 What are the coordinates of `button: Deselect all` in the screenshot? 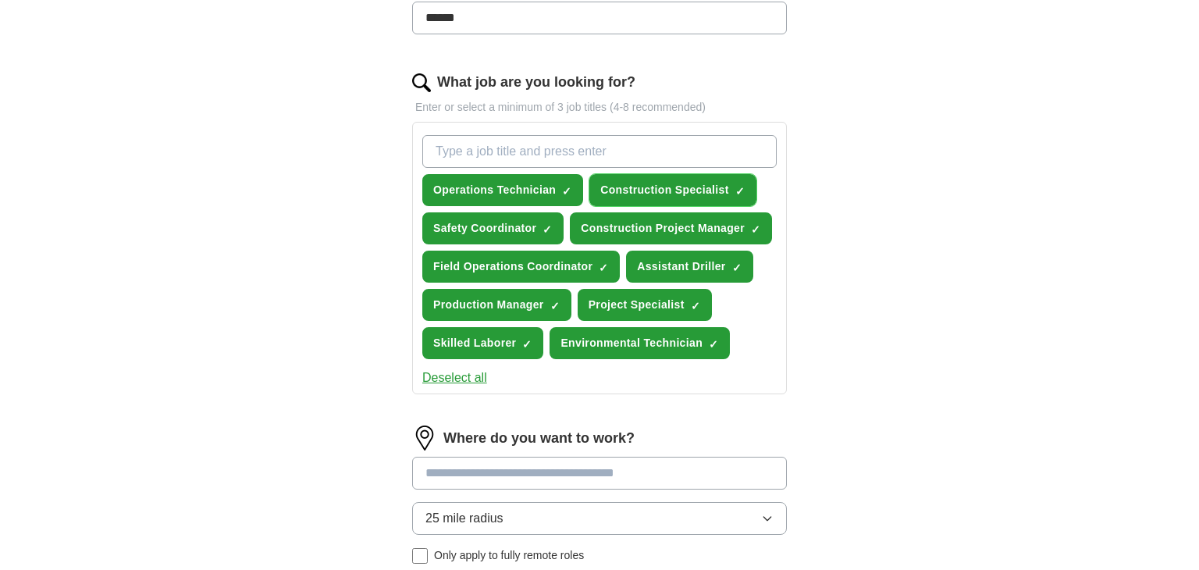 It's located at (454, 378).